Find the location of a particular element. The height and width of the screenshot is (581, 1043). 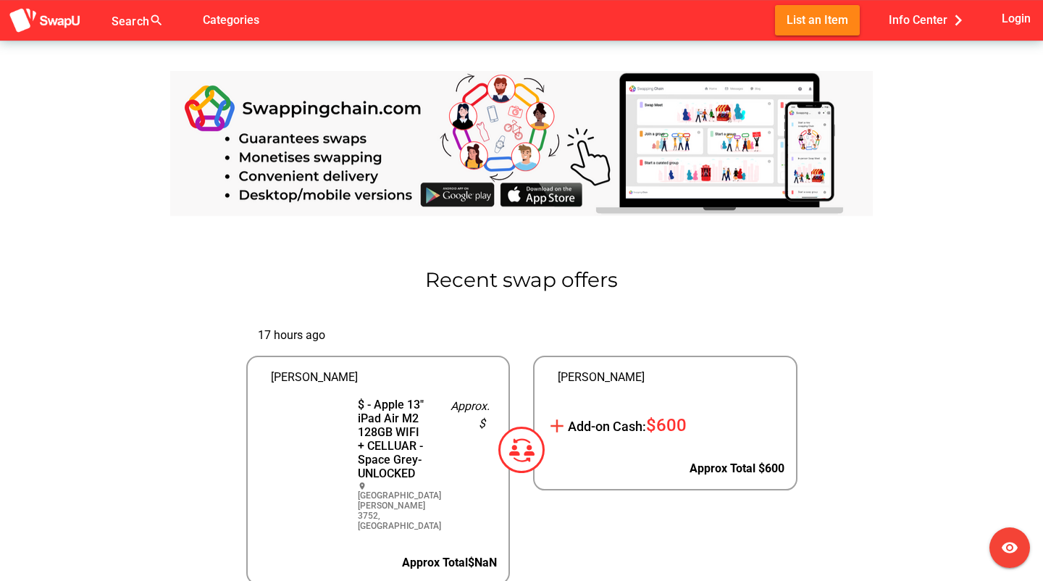

img: Group%20110.svg is located at coordinates (521, 450).